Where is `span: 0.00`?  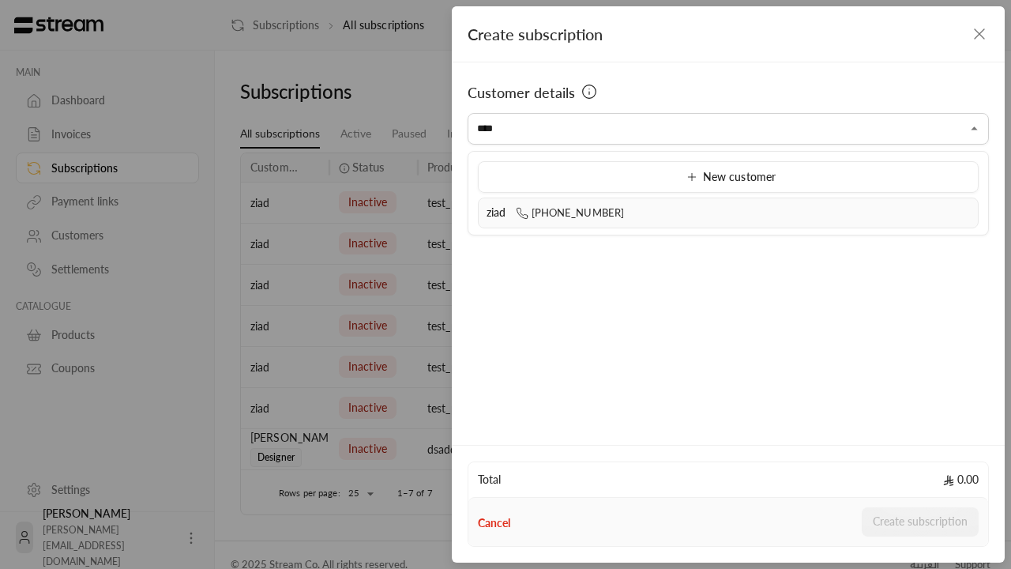 span: 0.00 is located at coordinates (961, 480).